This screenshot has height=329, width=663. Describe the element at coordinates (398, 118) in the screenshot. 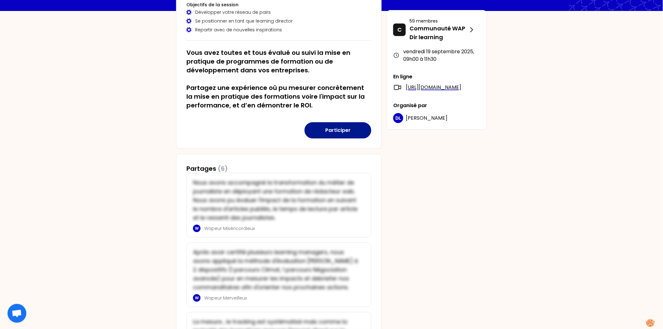

I see `p: DL` at that location.